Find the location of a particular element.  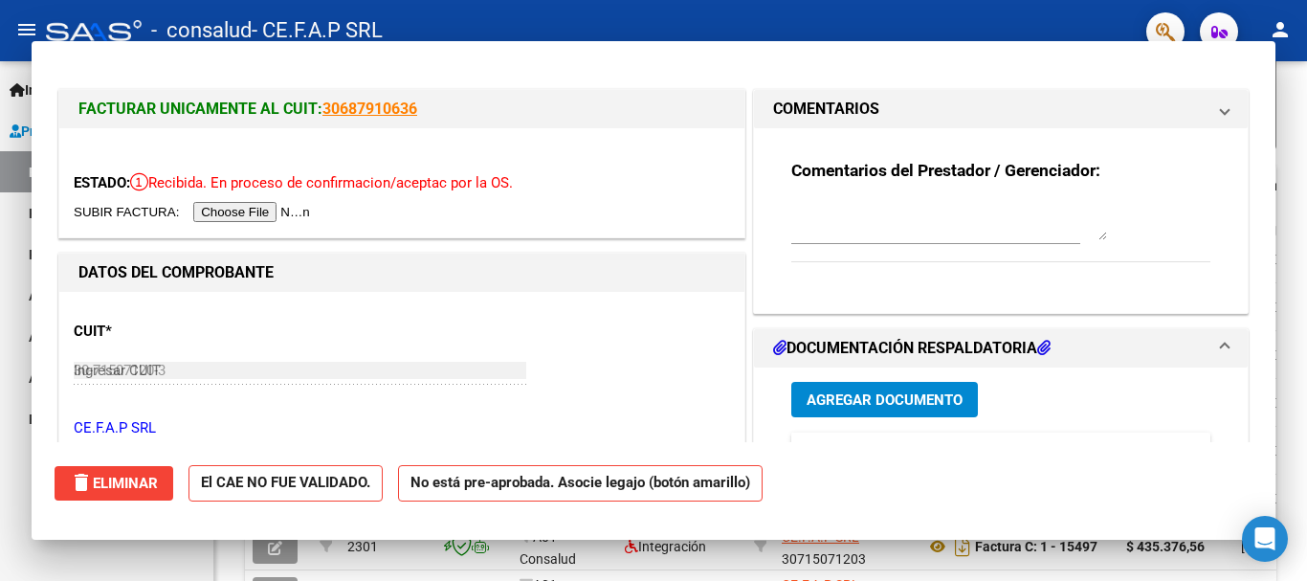

datatable-header-cell: Subido is located at coordinates (1154, 452).